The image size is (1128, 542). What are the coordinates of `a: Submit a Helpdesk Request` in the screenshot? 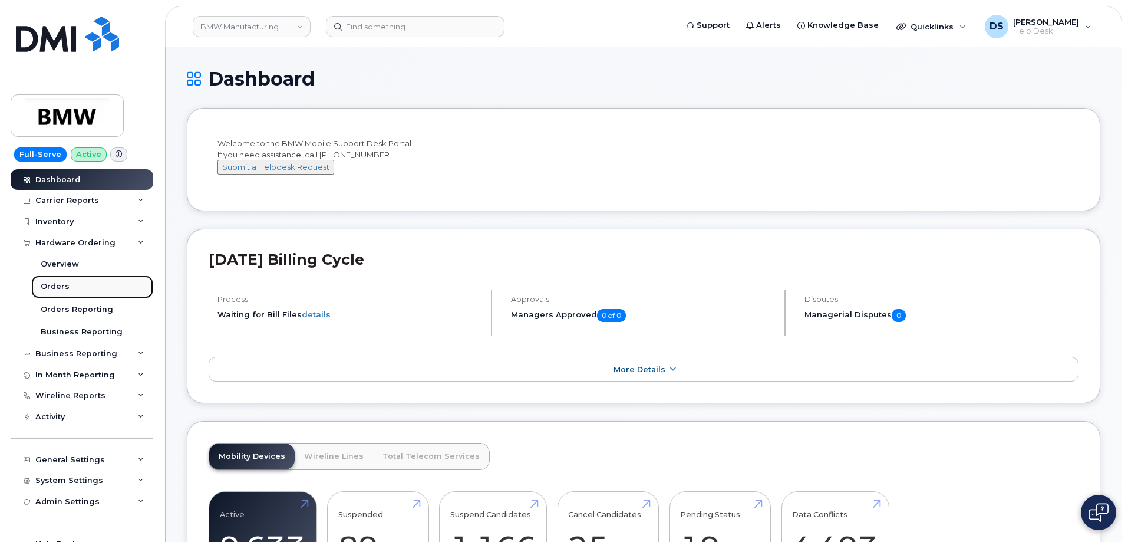 It's located at (276, 167).